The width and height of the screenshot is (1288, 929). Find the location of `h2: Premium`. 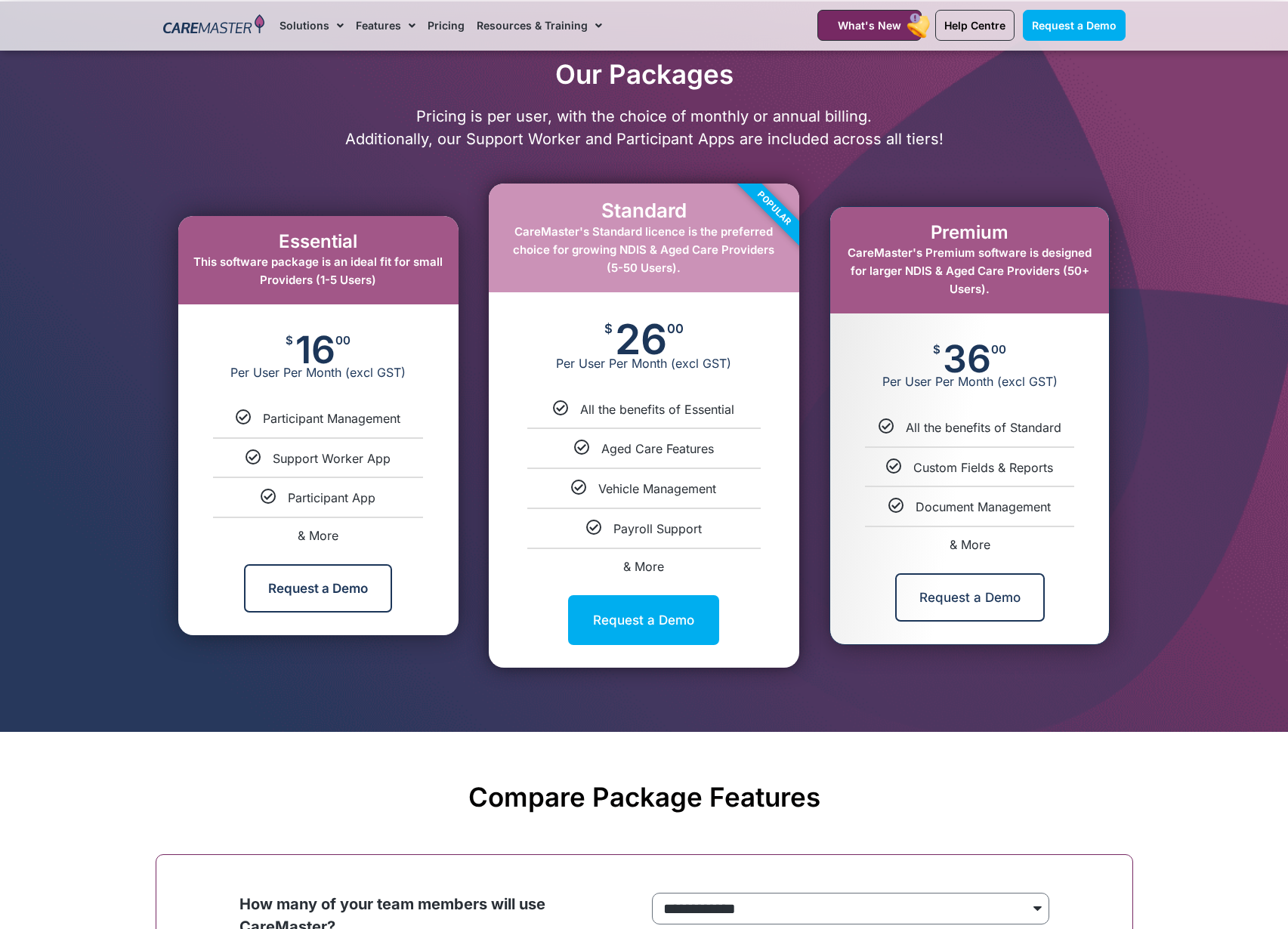

h2: Premium is located at coordinates (969, 233).